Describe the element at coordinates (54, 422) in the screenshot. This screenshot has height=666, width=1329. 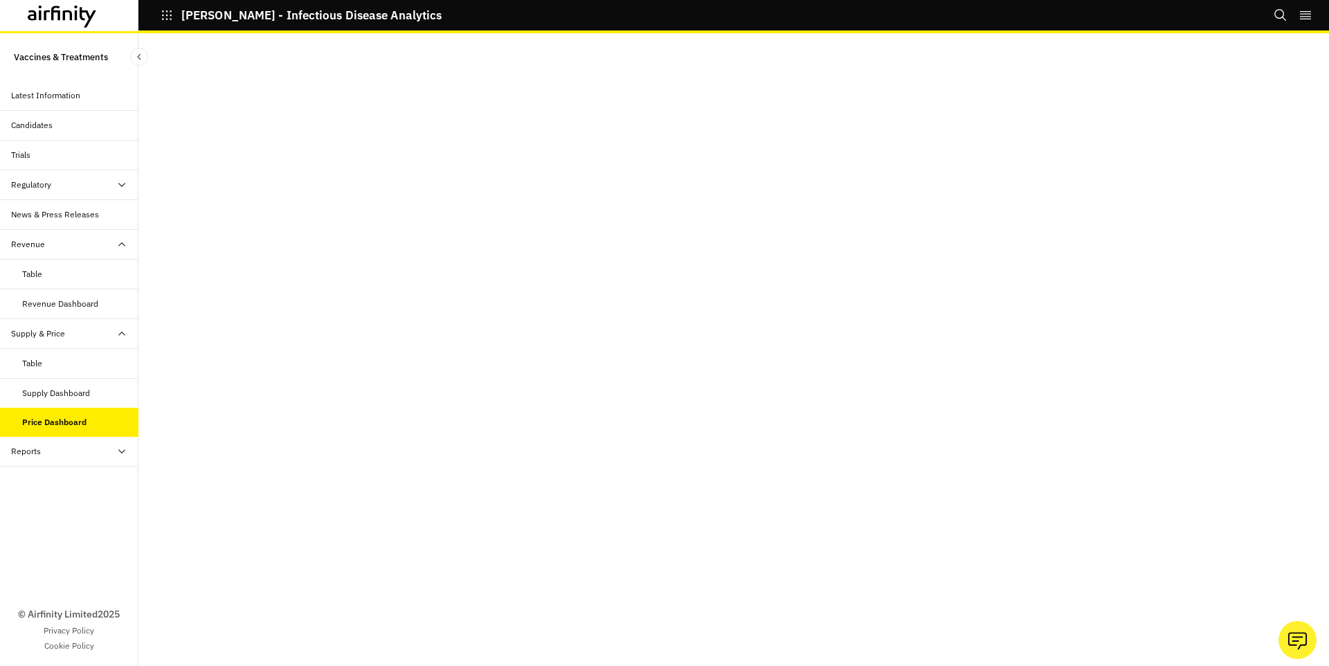
I see `div: Price Dashboard` at that location.